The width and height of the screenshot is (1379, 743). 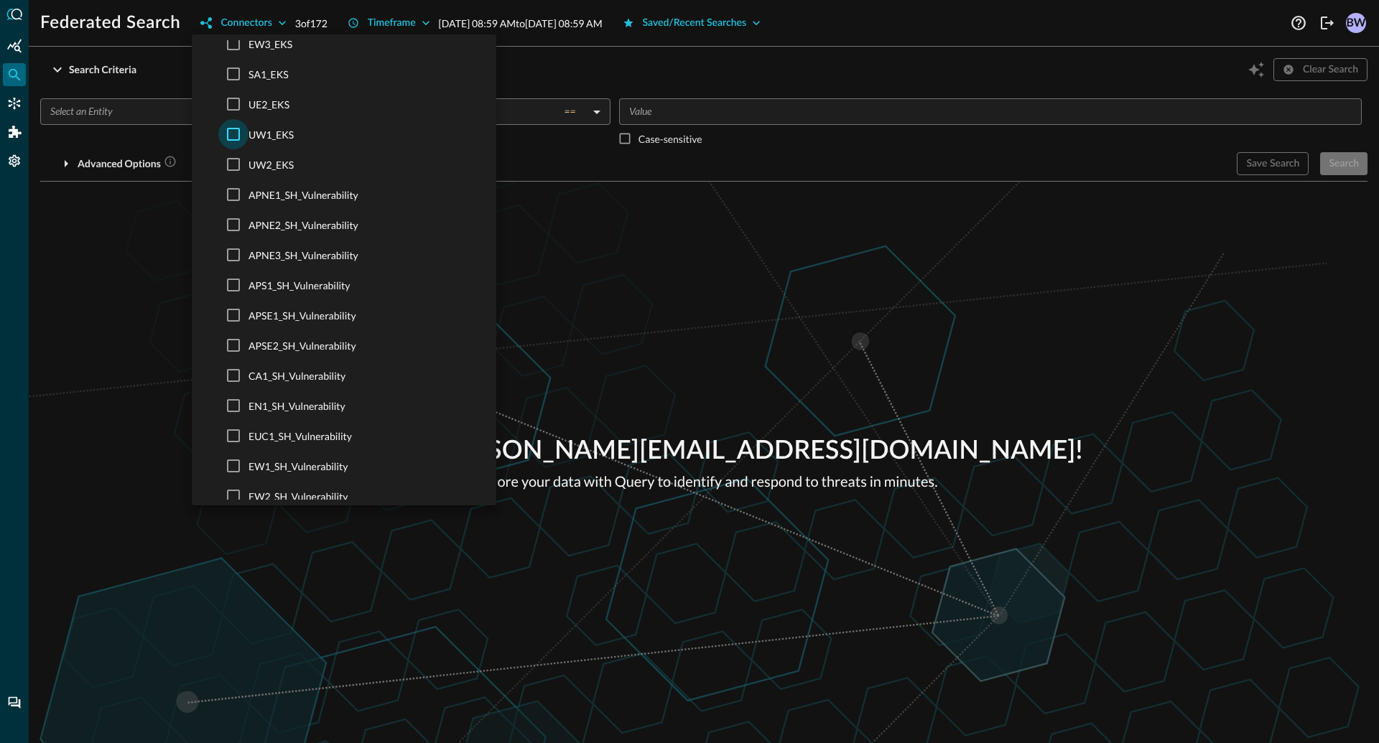 I want to click on span: APNE1_SH_Vulnerability, so click(x=303, y=195).